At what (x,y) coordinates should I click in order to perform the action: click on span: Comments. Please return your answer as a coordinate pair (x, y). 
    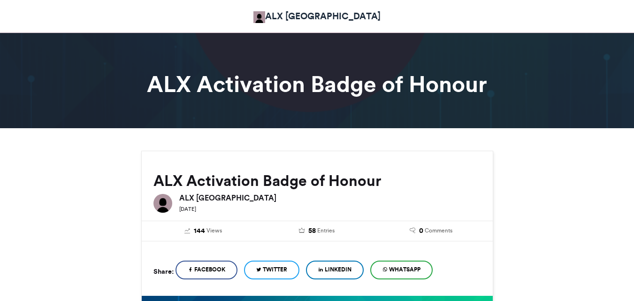
    Looking at the image, I should click on (438, 230).